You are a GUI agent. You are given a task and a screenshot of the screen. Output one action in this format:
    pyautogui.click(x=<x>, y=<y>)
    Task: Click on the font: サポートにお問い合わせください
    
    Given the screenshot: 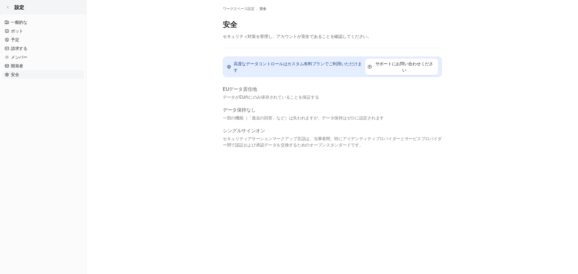 What is the action you would take?
    pyautogui.click(x=404, y=67)
    